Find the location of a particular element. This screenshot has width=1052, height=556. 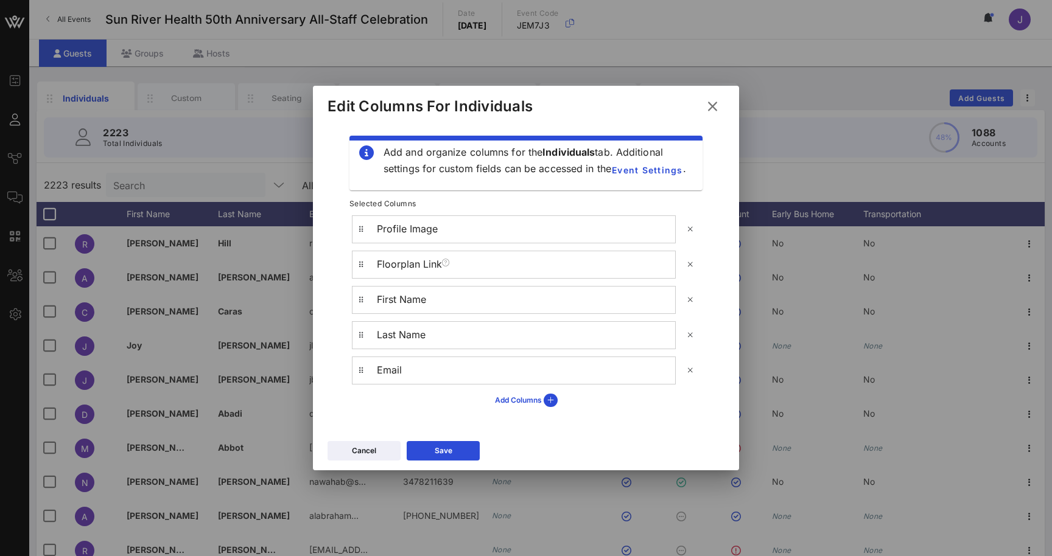

span: Individuals is located at coordinates (568, 152).